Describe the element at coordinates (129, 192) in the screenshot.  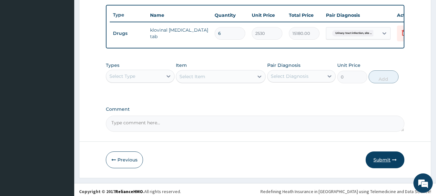
I see `a: RelianceHMO` at that location.